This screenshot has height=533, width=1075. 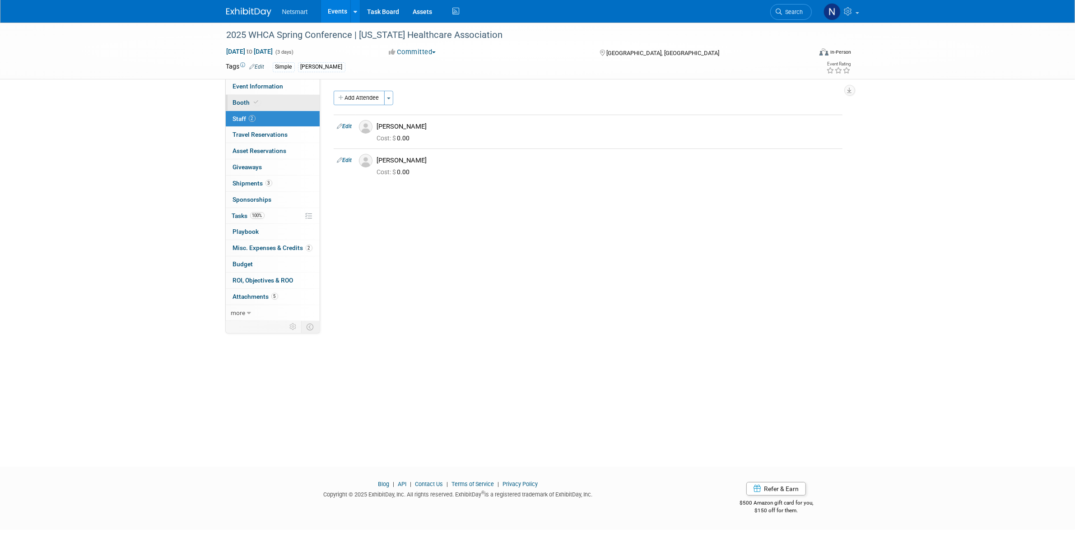 I want to click on div: $500 Amazon gift card for you,, so click(x=776, y=504).